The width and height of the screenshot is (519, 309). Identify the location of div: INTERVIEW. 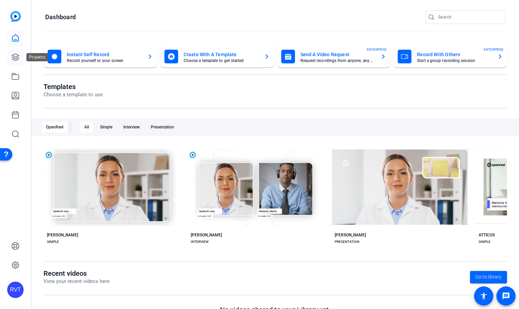
(200, 242).